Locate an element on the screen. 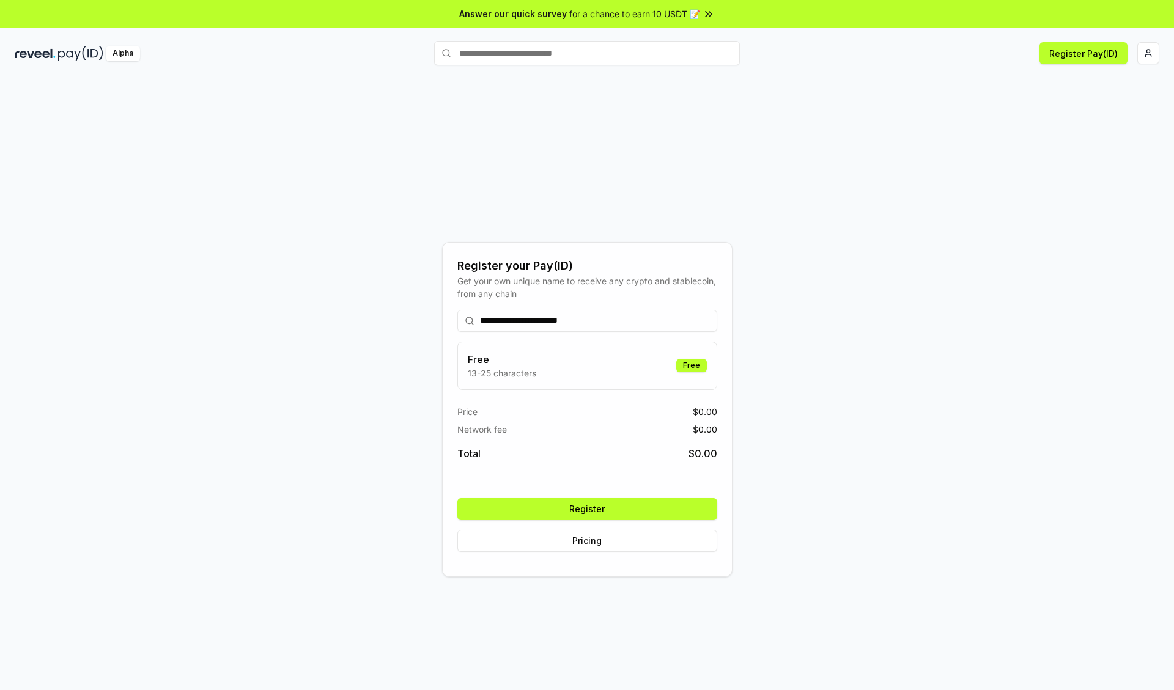 The height and width of the screenshot is (690, 1174). div: Free is located at coordinates (692, 366).